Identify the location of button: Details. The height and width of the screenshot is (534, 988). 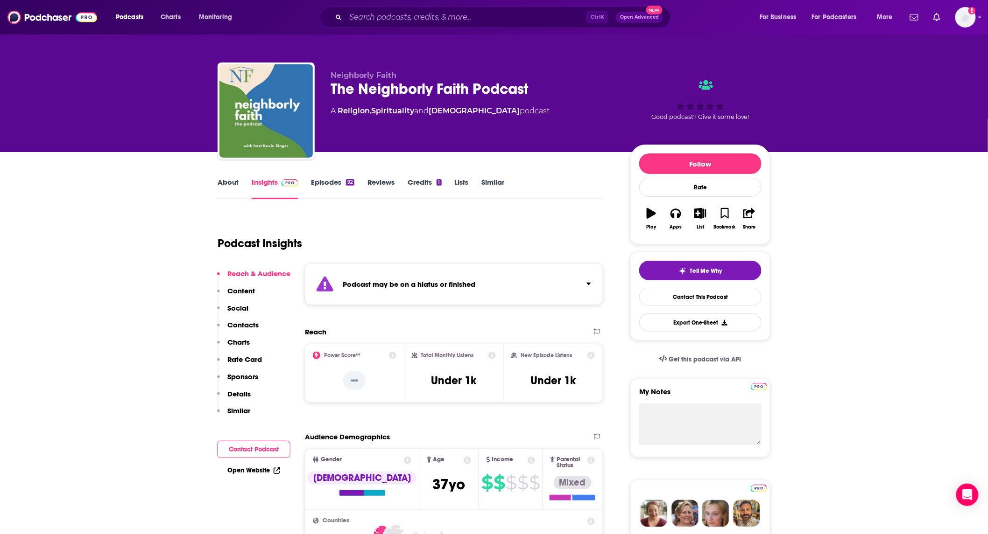
(234, 398).